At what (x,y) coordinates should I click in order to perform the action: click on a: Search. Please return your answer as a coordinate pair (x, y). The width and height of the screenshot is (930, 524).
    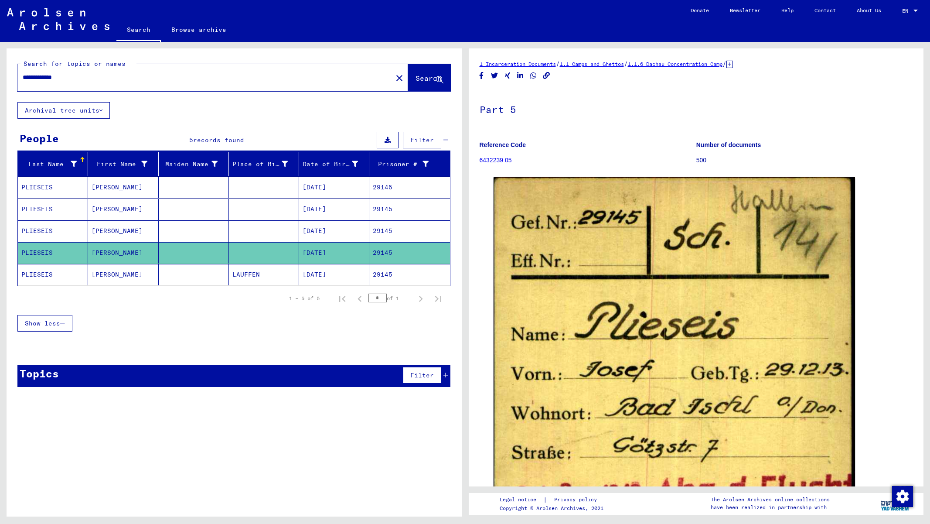
    Looking at the image, I should click on (139, 31).